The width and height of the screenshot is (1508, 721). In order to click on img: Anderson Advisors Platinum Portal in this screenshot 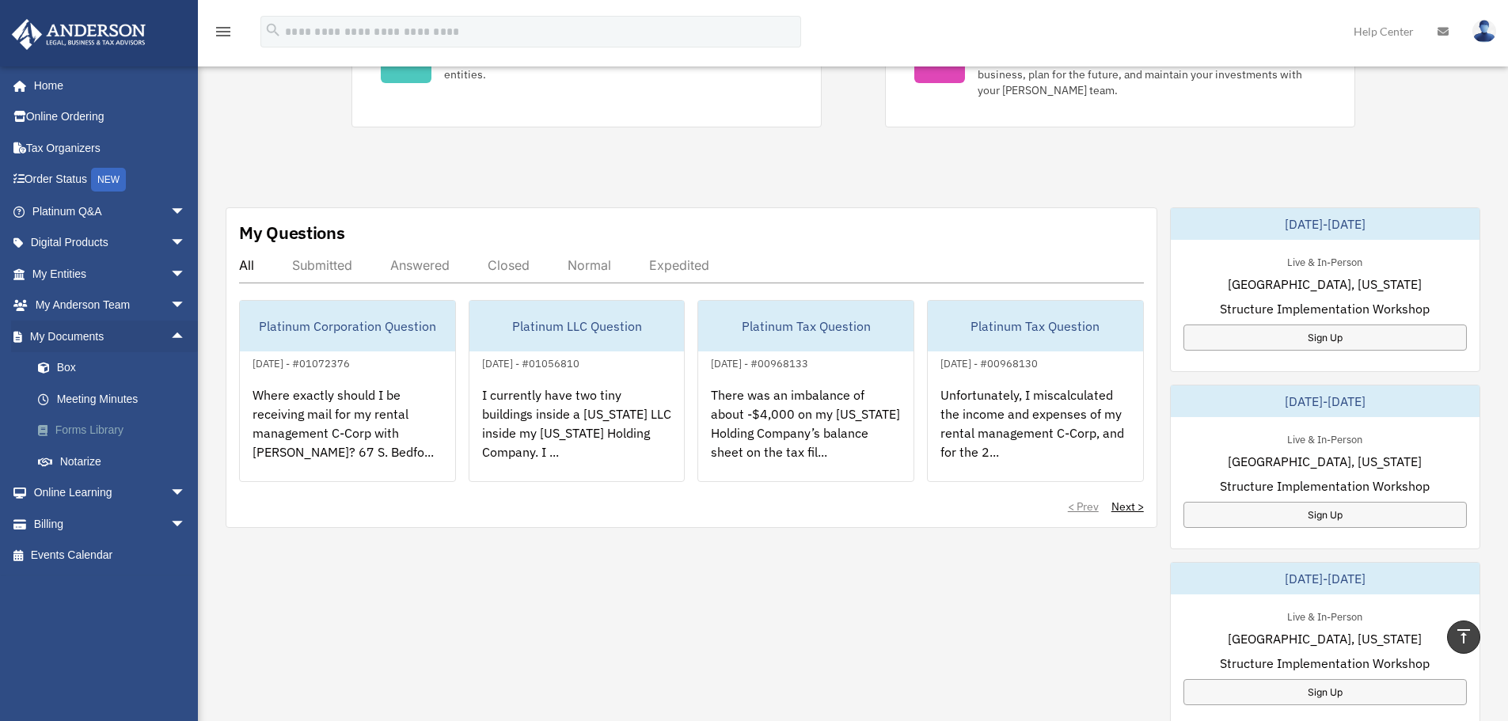, I will do `click(78, 34)`.